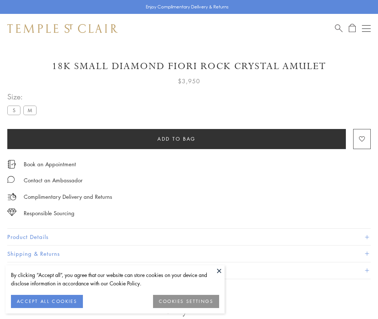 The width and height of the screenshot is (378, 319). What do you see at coordinates (339, 28) in the screenshot?
I see `a: Search` at bounding box center [339, 28].